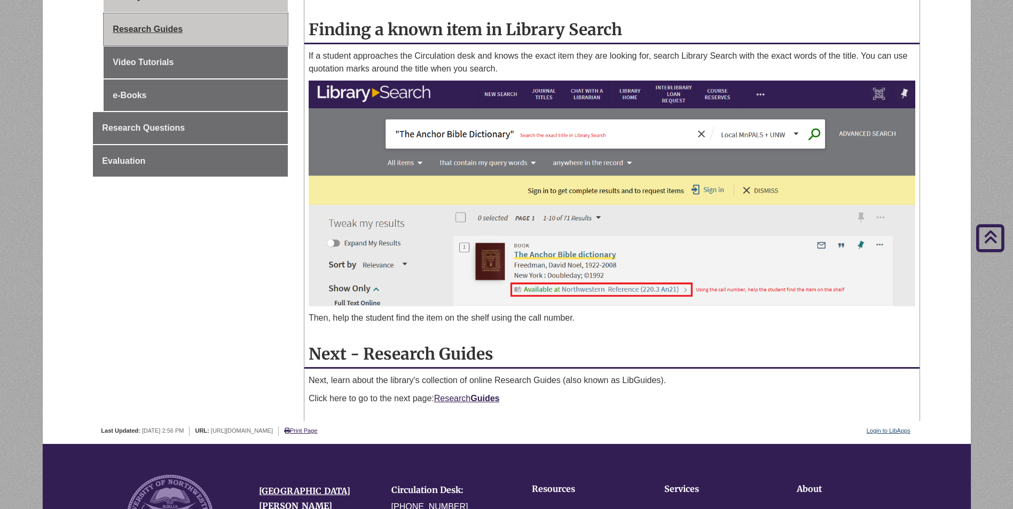 The height and width of the screenshot is (509, 1013). I want to click on h2: Next - Research Guides, so click(612, 354).